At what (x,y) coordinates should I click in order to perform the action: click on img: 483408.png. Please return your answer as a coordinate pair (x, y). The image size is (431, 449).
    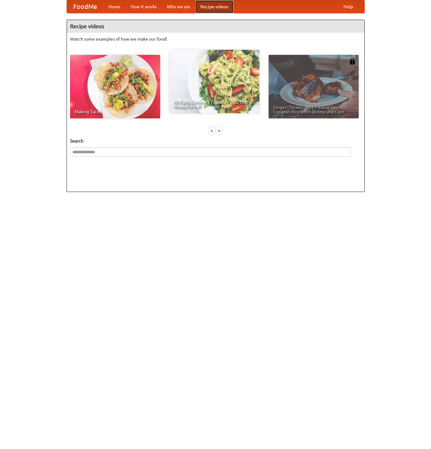
    Looking at the image, I should click on (353, 61).